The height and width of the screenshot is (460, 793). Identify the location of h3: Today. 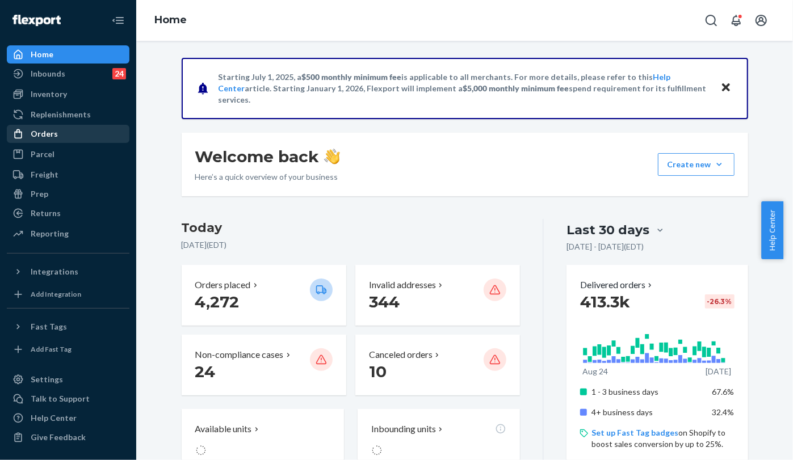
(351, 228).